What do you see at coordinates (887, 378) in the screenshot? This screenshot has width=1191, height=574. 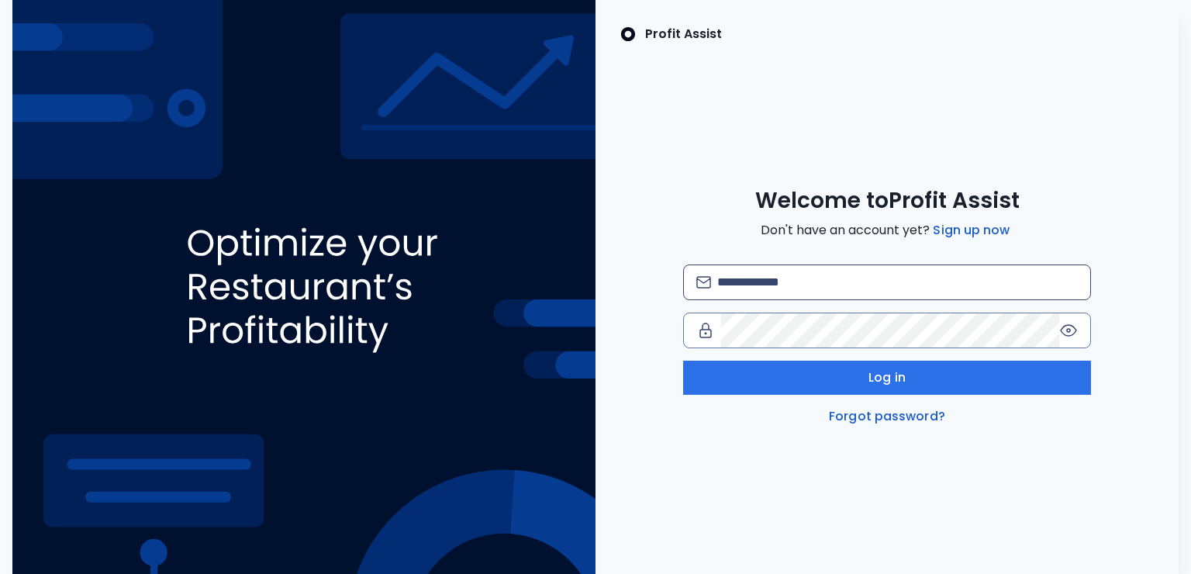 I see `button: Log in` at bounding box center [887, 378].